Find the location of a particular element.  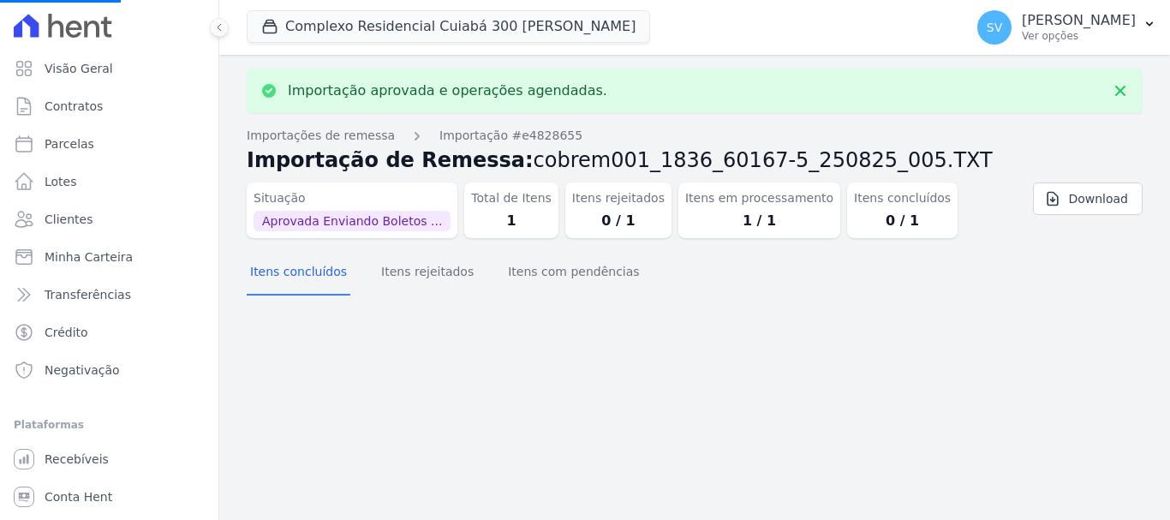

dt: Itens em processamento is located at coordinates (759, 198).